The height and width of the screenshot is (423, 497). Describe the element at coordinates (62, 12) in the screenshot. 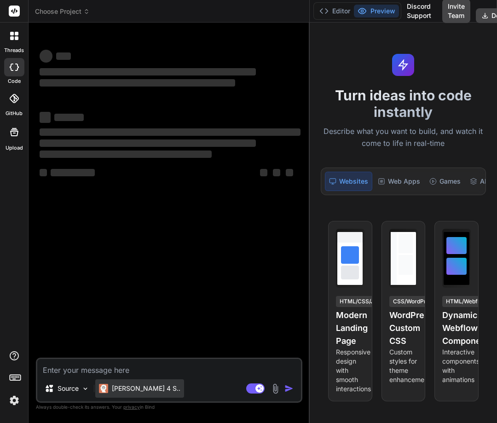

I see `span: Choose Project` at that location.